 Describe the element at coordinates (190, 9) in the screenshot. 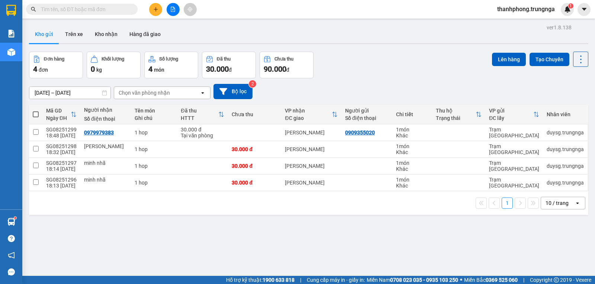

I see `span: aim` at that location.